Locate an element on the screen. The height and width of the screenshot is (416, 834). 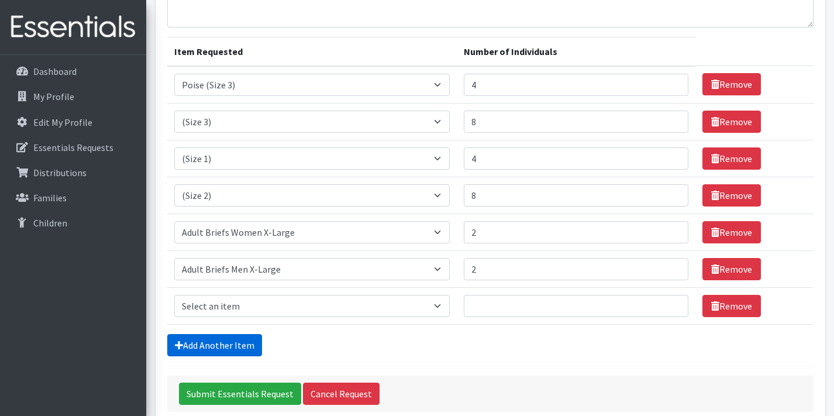
a: Families is located at coordinates (73, 198).